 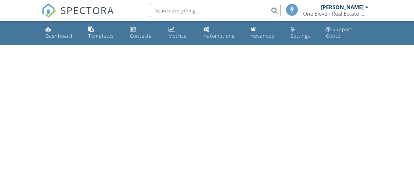 What do you see at coordinates (78, 16) in the screenshot?
I see `a: SPECTORA` at bounding box center [78, 16].